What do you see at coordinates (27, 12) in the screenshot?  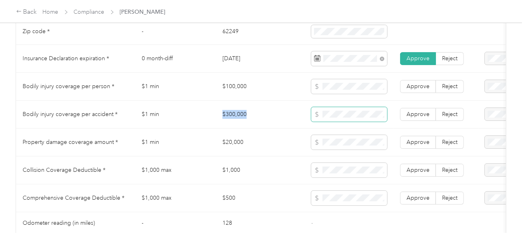 I see `div: Back` at bounding box center [27, 12].